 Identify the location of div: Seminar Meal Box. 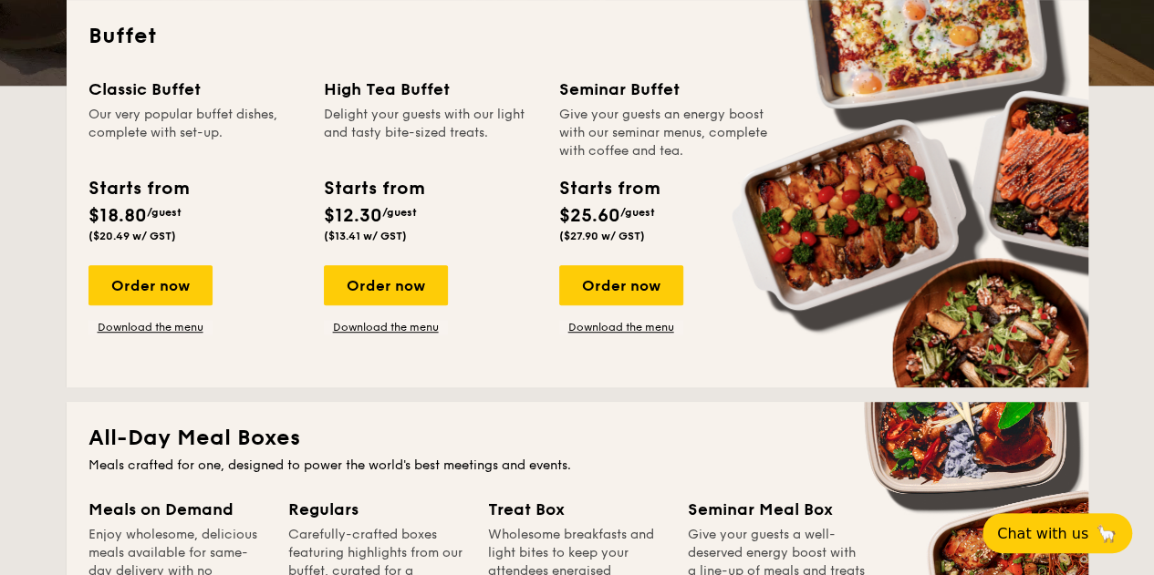
(776, 510).